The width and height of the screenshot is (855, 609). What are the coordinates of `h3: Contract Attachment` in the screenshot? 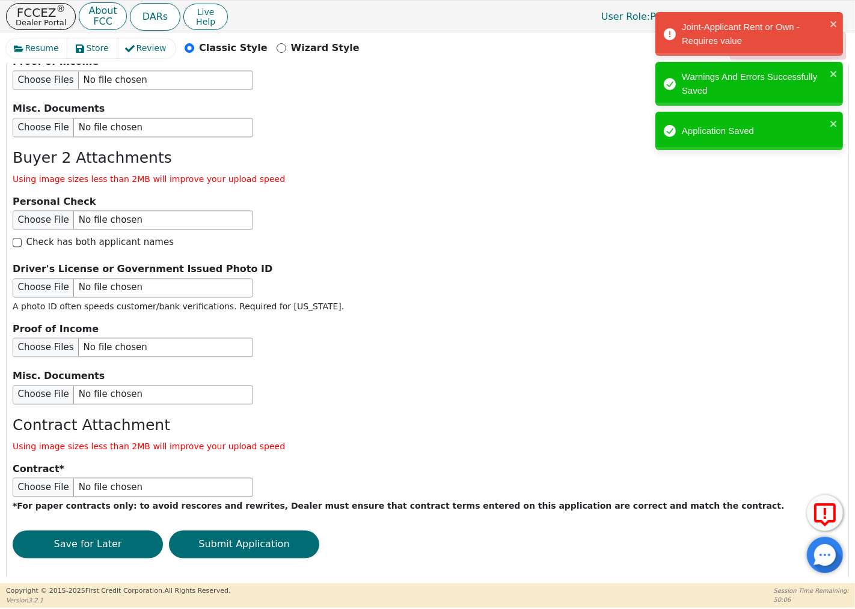 It's located at (427, 426).